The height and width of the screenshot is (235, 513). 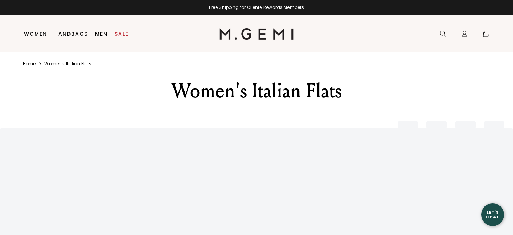 I want to click on a: Home, so click(x=29, y=64).